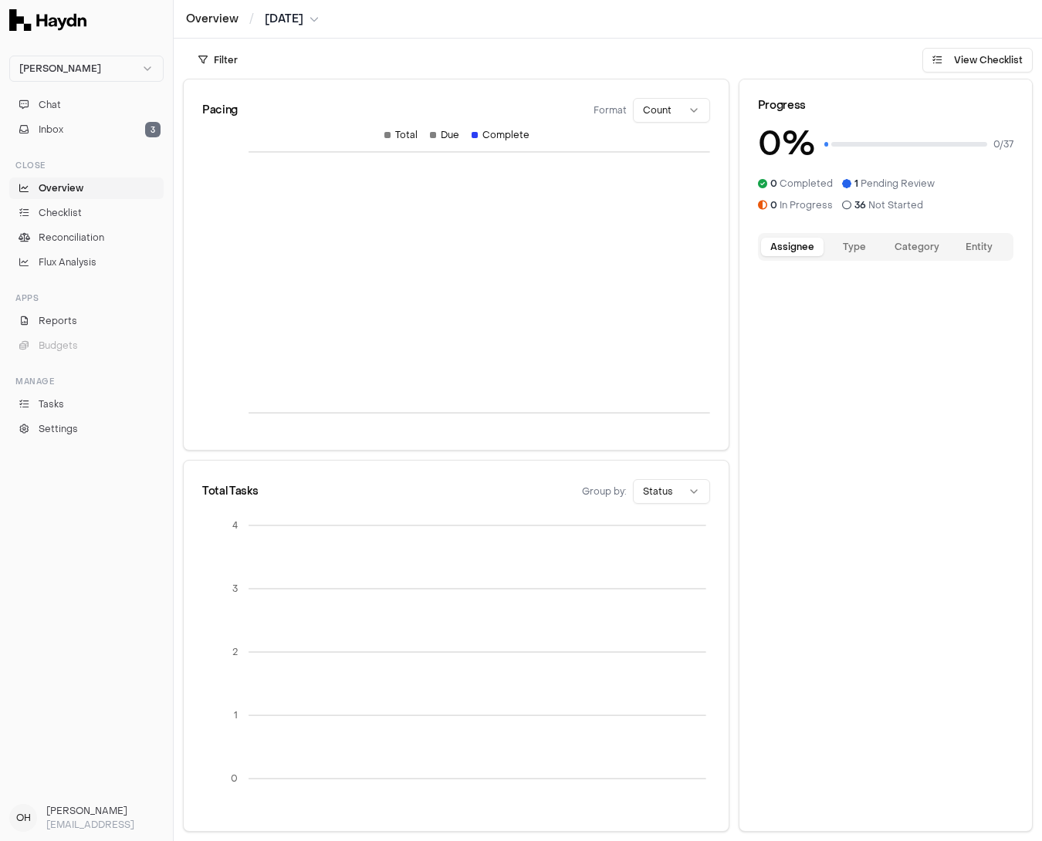 The height and width of the screenshot is (841, 1042). Describe the element at coordinates (51, 404) in the screenshot. I see `span: Tasks` at that location.